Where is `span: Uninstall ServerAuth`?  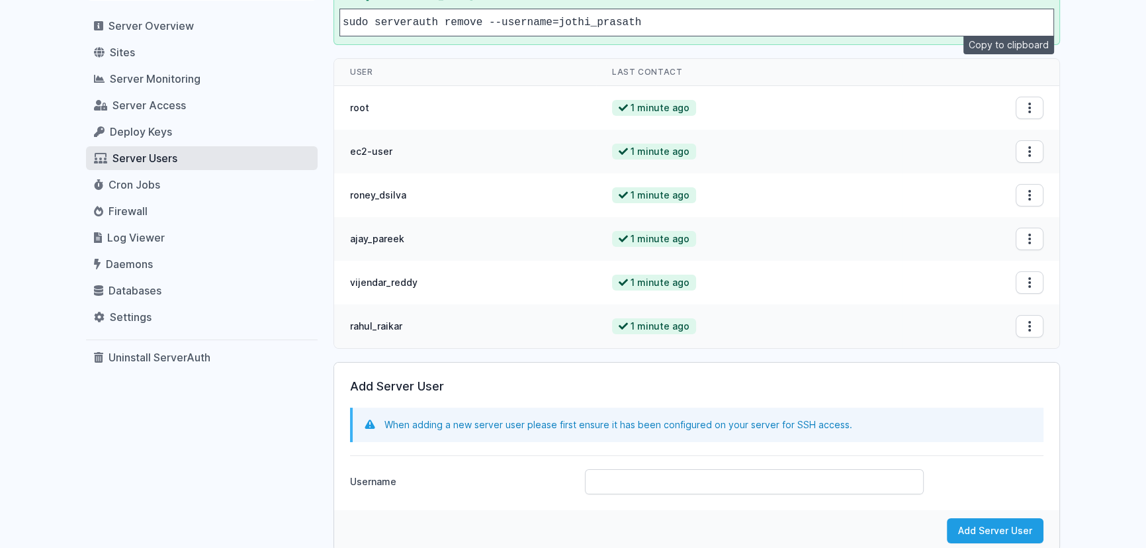 span: Uninstall ServerAuth is located at coordinates (160, 357).